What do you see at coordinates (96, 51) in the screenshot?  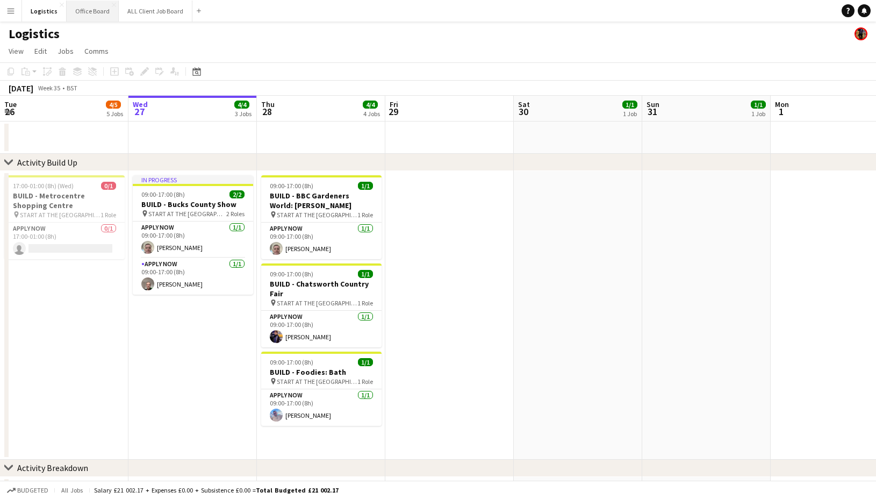 I see `span: Comms` at bounding box center [96, 51].